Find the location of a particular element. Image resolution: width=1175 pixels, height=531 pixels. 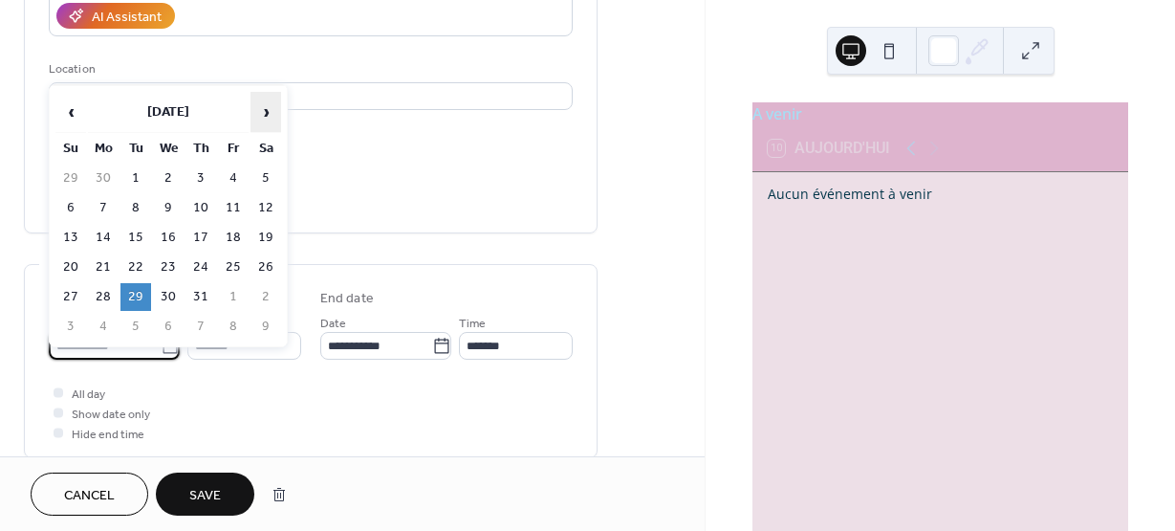

button: Cancel is located at coordinates (89, 493).